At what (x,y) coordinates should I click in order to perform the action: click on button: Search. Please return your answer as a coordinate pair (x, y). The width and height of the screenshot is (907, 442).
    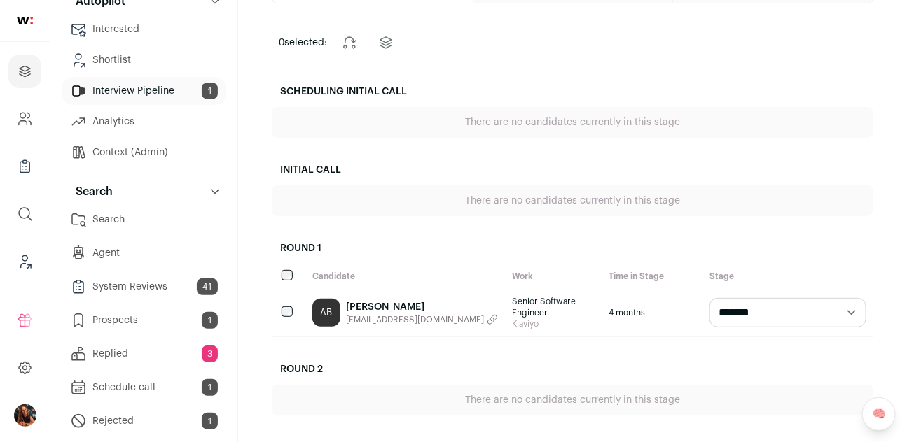
    Looking at the image, I should click on (144, 192).